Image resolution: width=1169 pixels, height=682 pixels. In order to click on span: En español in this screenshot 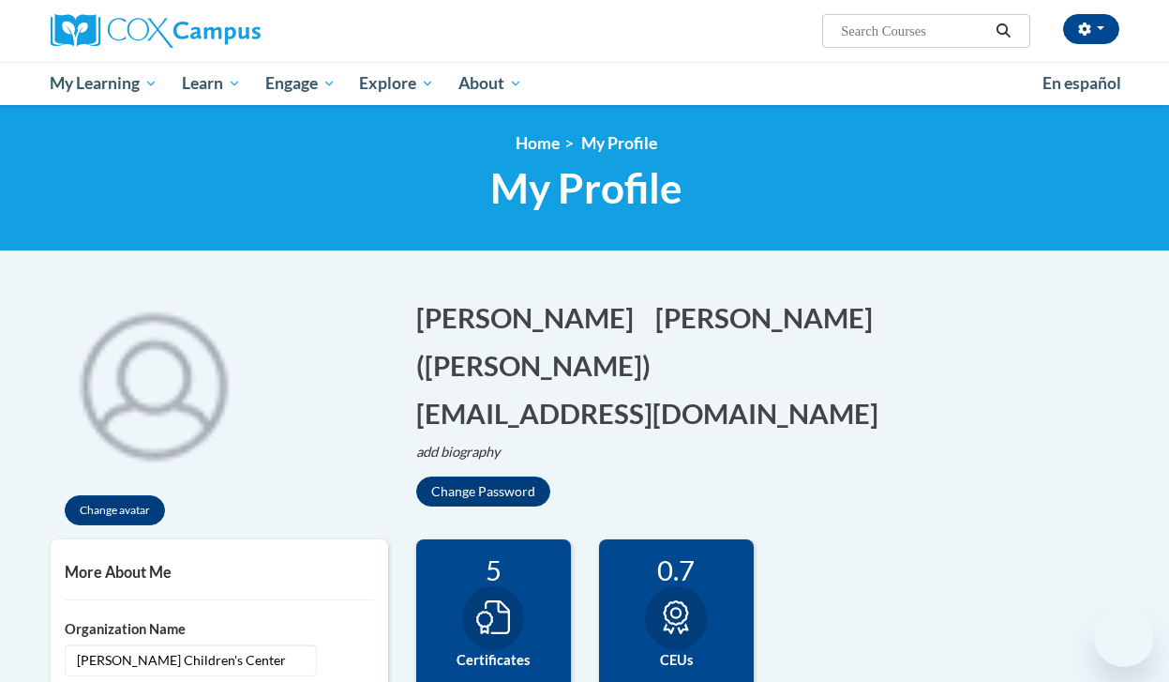, I will do `click(1082, 83)`.